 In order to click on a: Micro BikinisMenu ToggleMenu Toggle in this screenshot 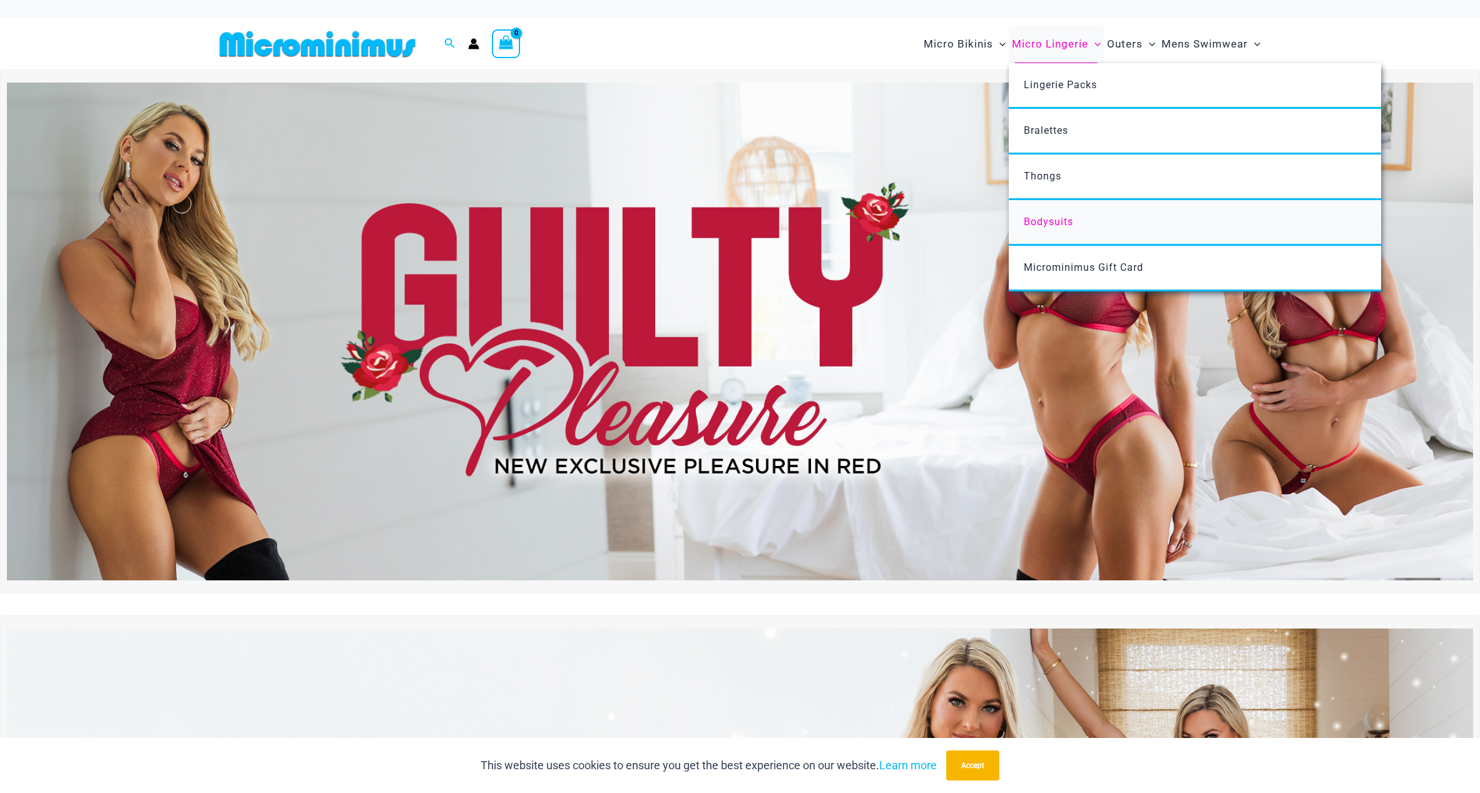, I will do `click(964, 44)`.